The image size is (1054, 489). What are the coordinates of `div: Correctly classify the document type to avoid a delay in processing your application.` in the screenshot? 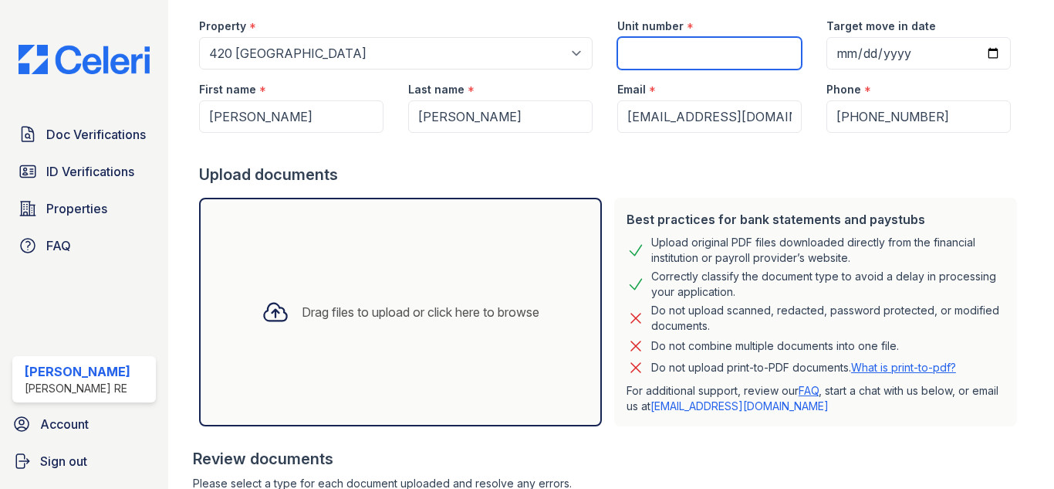 It's located at (828, 284).